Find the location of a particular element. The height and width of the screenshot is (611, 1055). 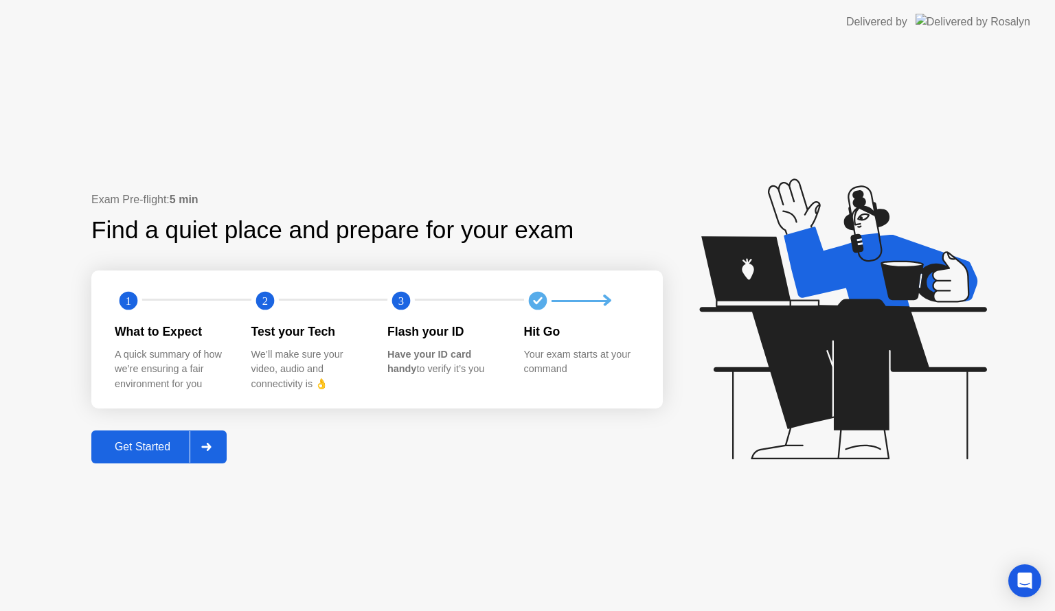

text: 1 is located at coordinates (128, 301).